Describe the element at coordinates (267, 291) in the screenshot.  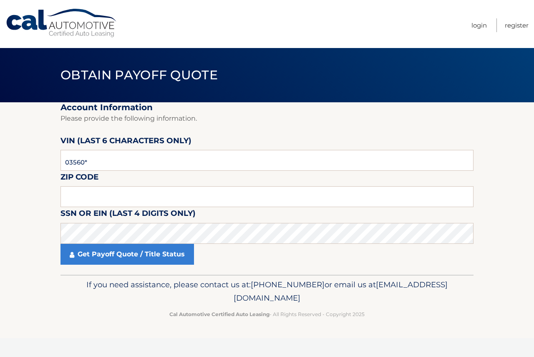
I see `p: If you need assistance, please contact us at: or email us at` at that location.